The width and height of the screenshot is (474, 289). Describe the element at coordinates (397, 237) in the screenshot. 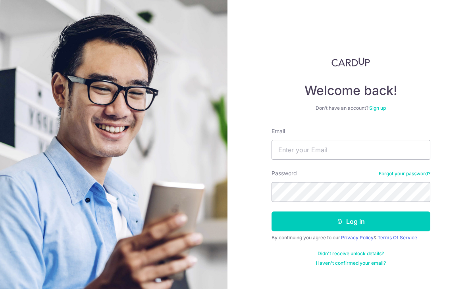

I see `a: Terms Of Service` at that location.